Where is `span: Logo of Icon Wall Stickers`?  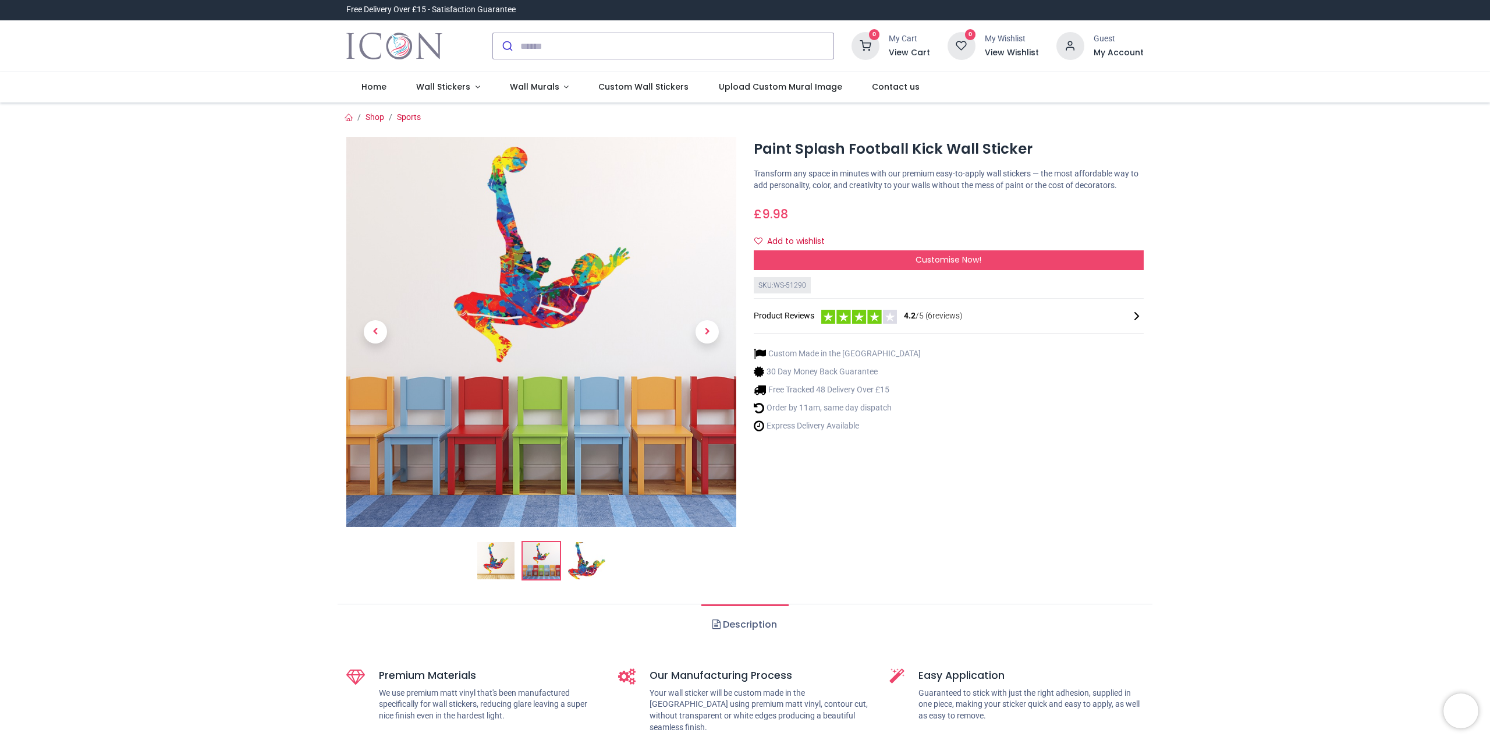
span: Logo of Icon Wall Stickers is located at coordinates (394, 46).